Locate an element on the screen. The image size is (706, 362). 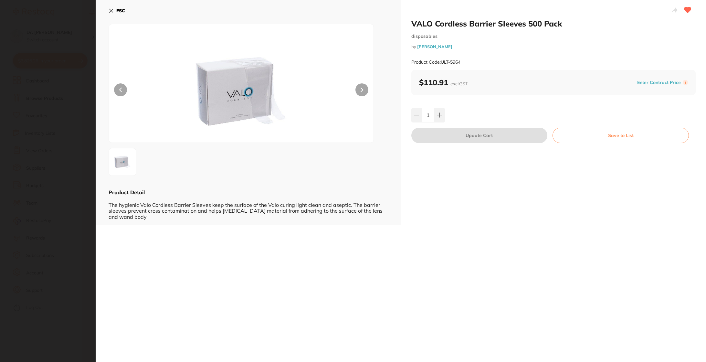
small: disposables is located at coordinates (554, 36).